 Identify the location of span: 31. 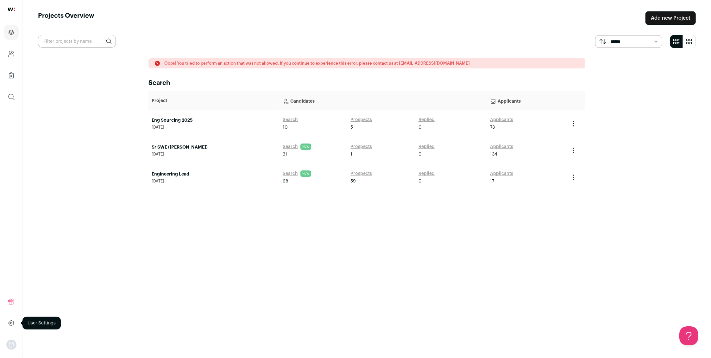
(285, 154).